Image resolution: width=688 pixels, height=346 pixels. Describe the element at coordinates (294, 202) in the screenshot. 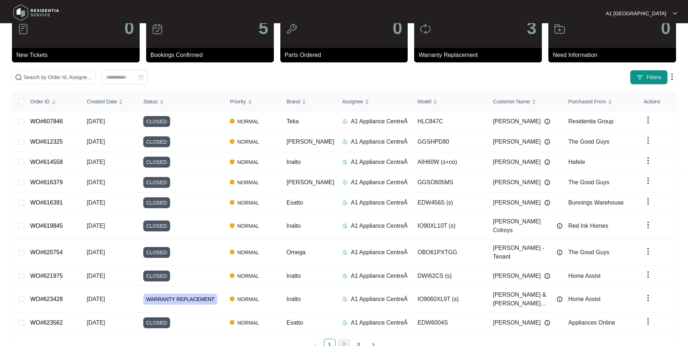

I see `span: Esatto` at that location.